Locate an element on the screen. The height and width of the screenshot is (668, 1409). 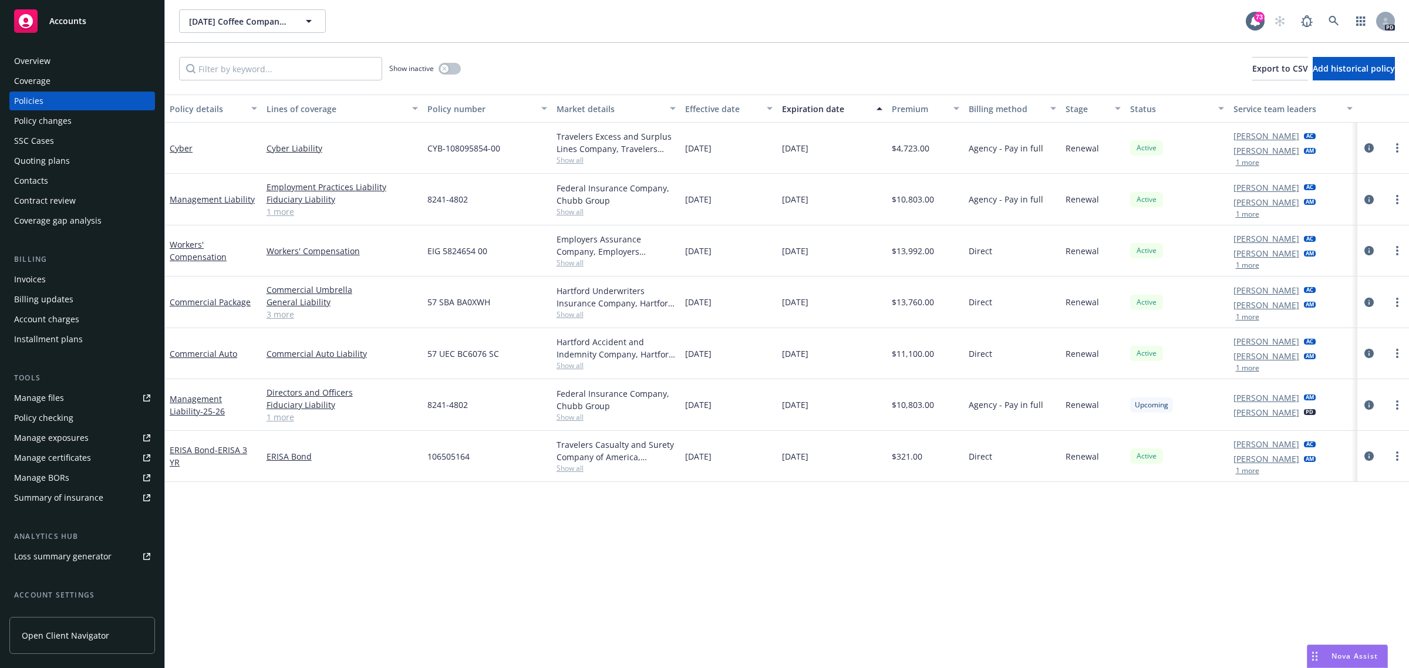
div: Hartford Underwriters Insurance Company, Hartford Insurance Group is located at coordinates (617, 297).